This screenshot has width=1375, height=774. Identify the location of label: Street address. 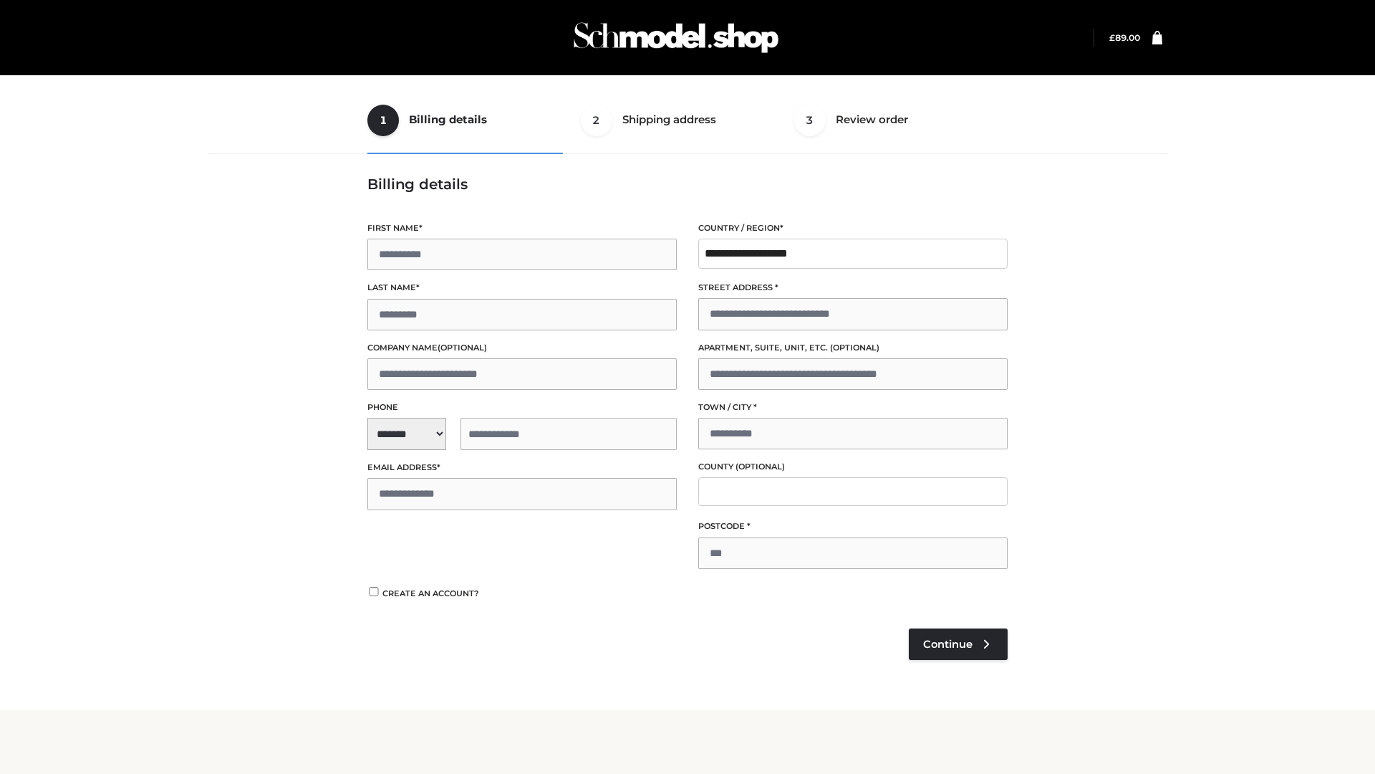
(853, 287).